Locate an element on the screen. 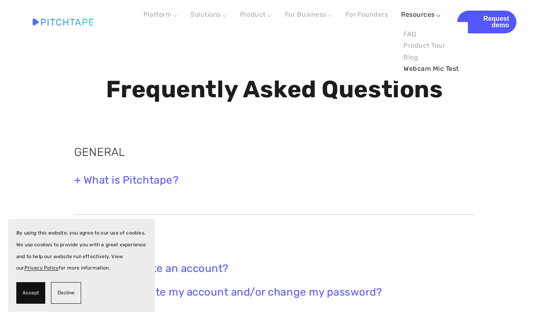  h2: USERS is located at coordinates (274, 240).